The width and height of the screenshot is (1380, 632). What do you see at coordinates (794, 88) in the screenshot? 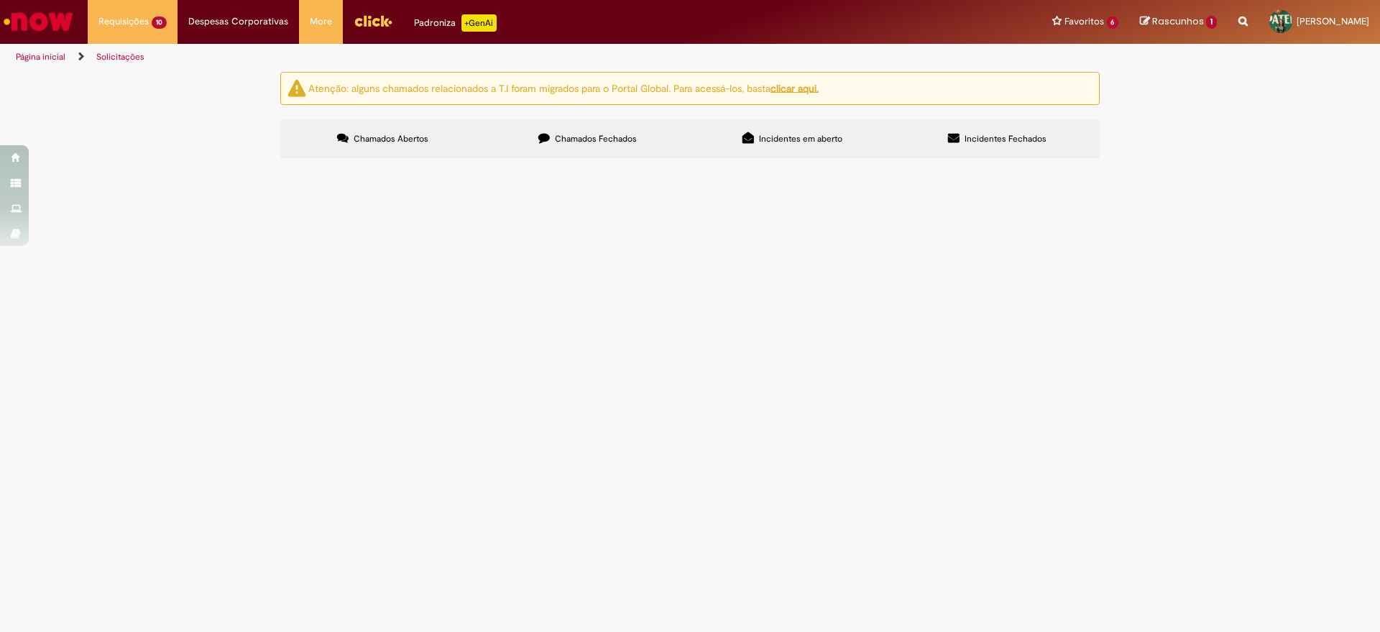
I see `a: clicar aqui.` at bounding box center [794, 88].